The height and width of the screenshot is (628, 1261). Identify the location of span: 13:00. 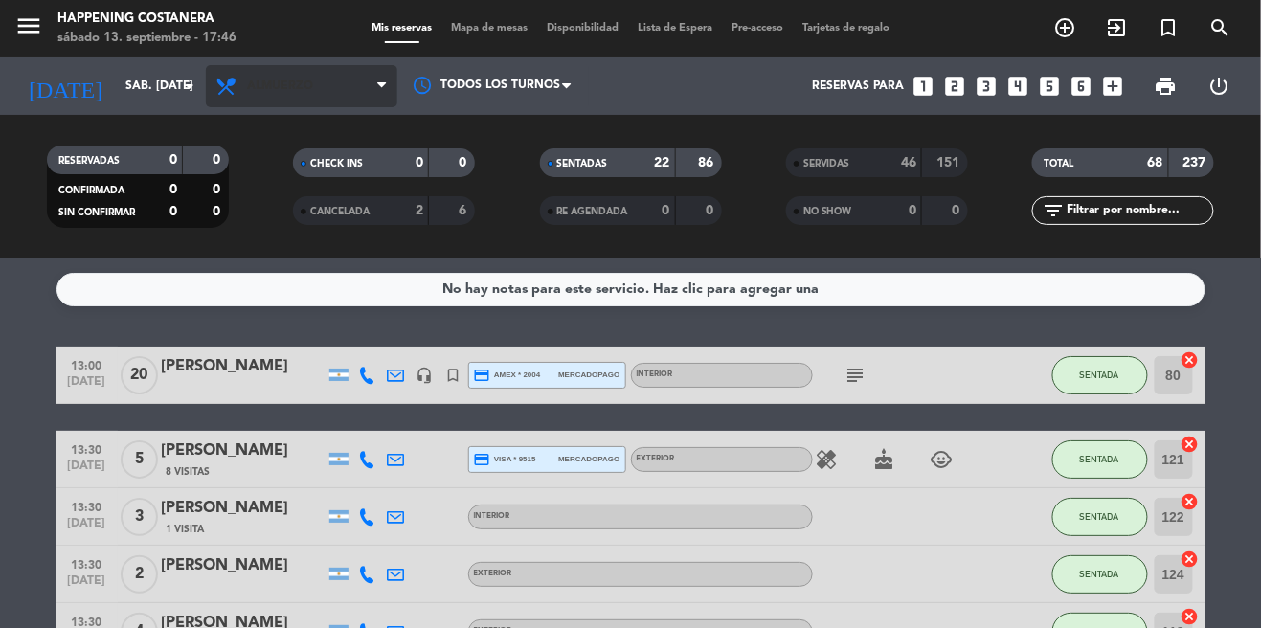
(87, 364).